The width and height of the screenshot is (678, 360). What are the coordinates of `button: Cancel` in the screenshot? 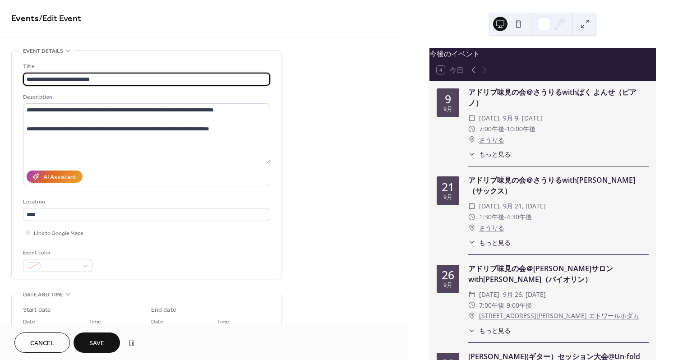 It's located at (42, 343).